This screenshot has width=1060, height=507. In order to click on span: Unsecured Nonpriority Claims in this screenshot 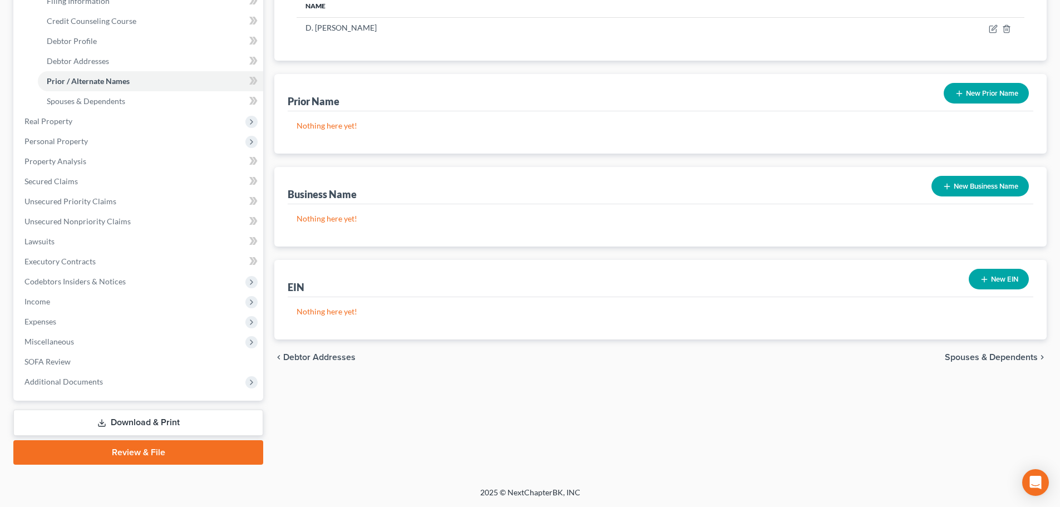, I will do `click(77, 221)`.